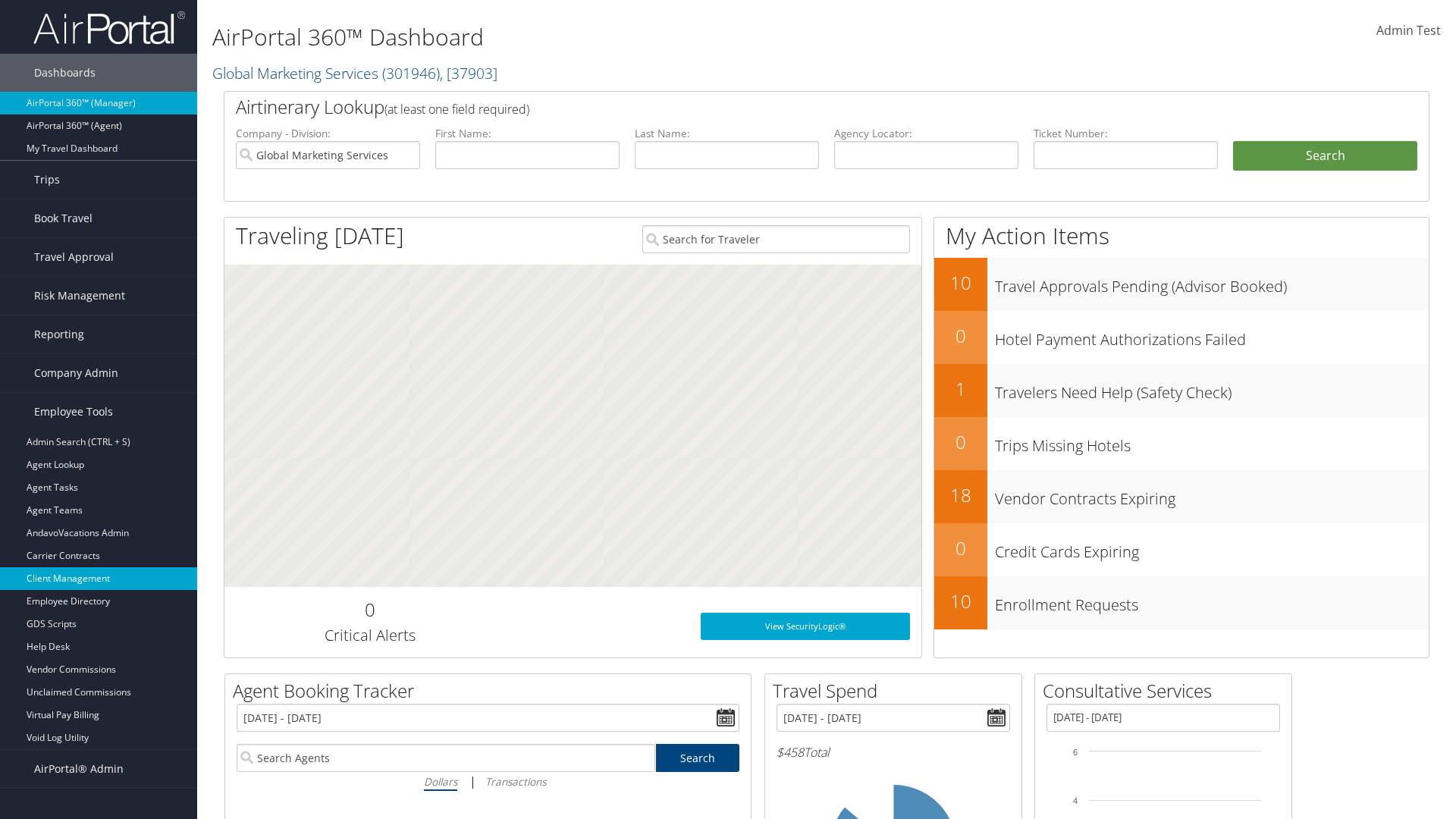 This screenshot has width=1456, height=819. Describe the element at coordinates (469, 73) in the screenshot. I see `span: , [ 37903 ]` at that location.